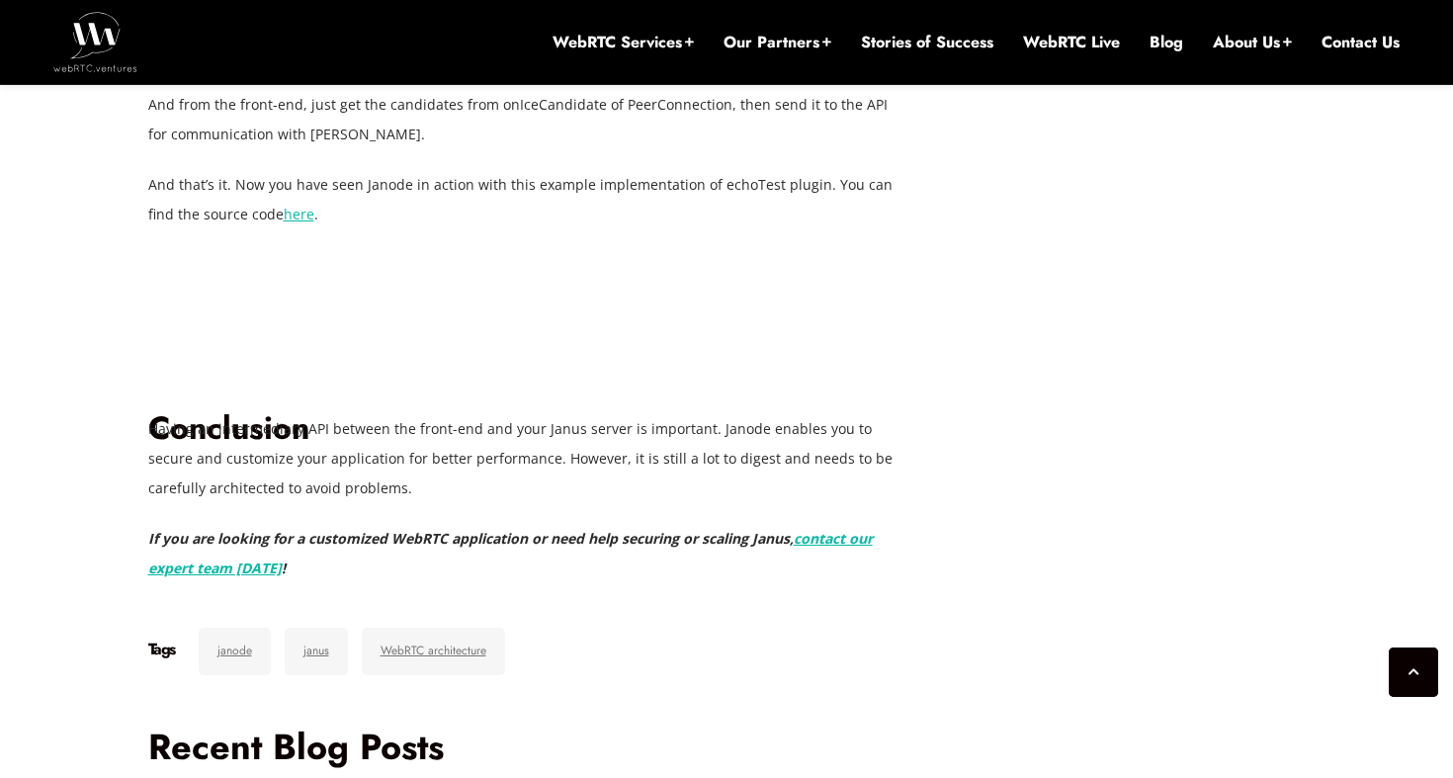  Describe the element at coordinates (1072, 43) in the screenshot. I see `a: WebRTC Live` at that location.